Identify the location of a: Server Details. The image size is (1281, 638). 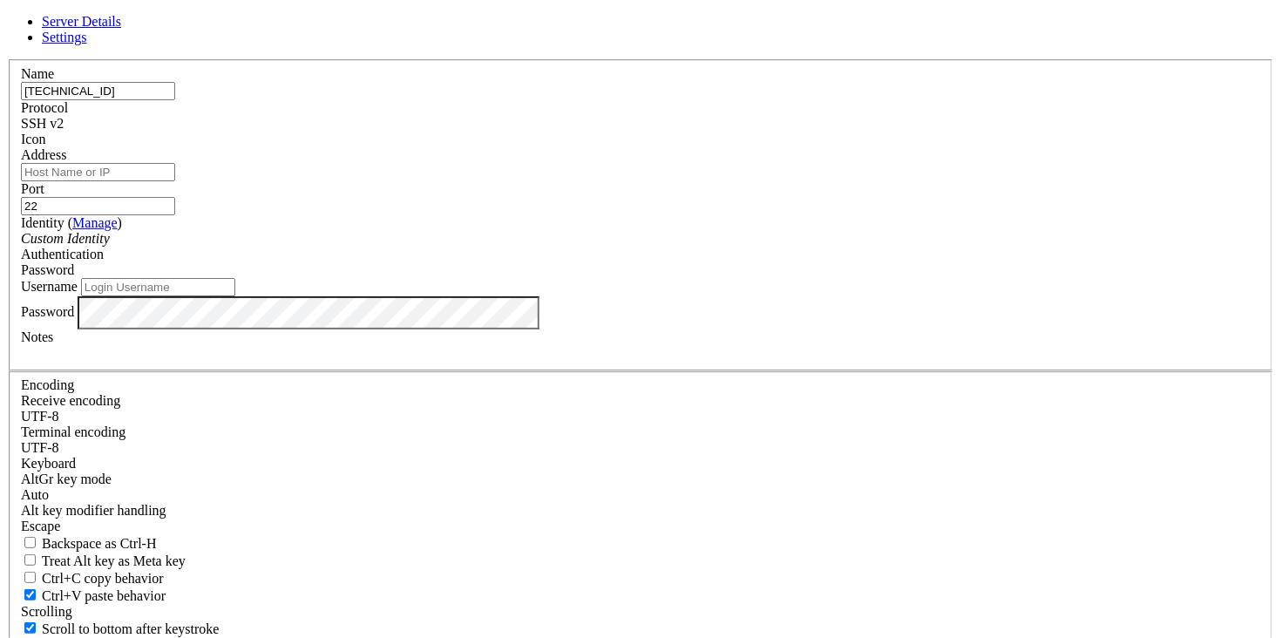
(81, 21).